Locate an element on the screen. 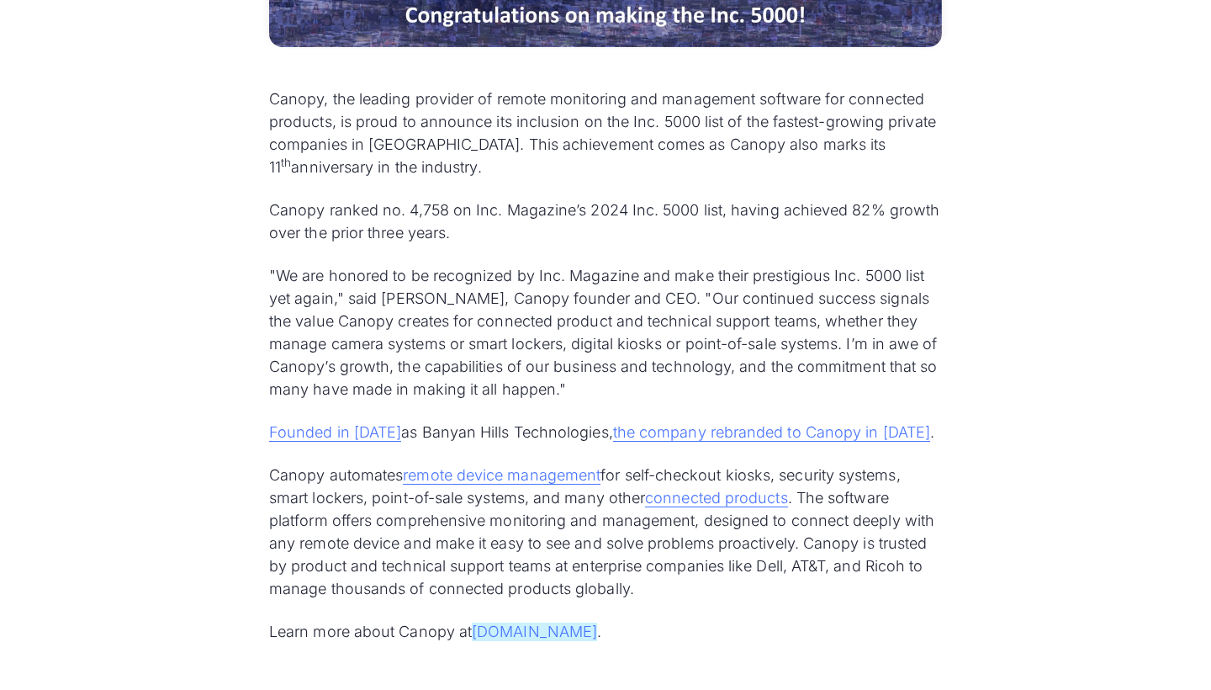 Image resolution: width=1211 pixels, height=690 pixels. sup: th is located at coordinates (286, 162).